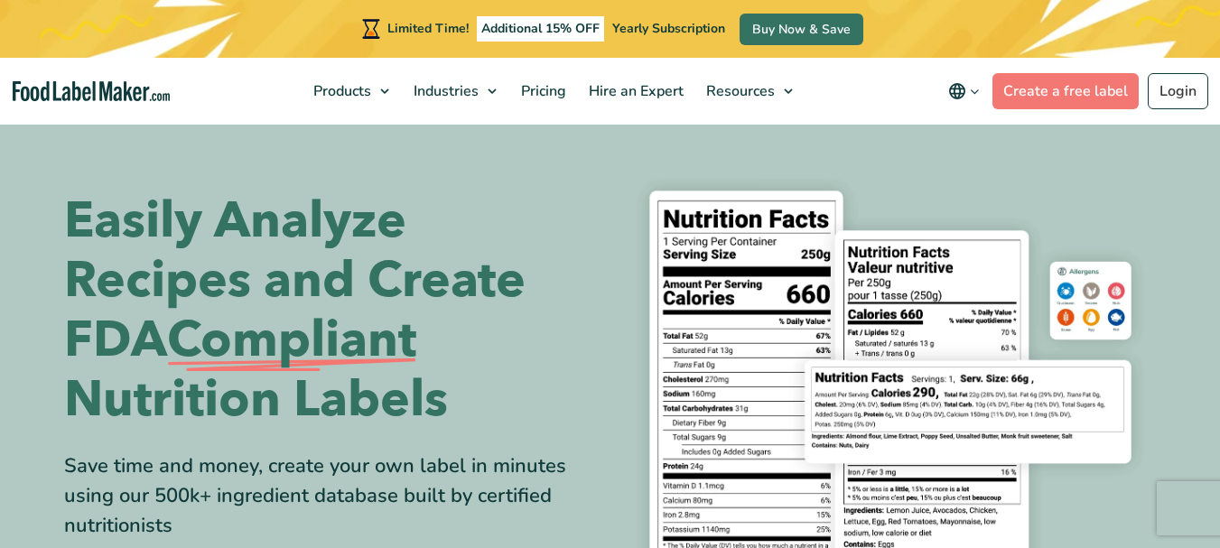  What do you see at coordinates (1177, 91) in the screenshot?
I see `a: Login` at bounding box center [1177, 91].